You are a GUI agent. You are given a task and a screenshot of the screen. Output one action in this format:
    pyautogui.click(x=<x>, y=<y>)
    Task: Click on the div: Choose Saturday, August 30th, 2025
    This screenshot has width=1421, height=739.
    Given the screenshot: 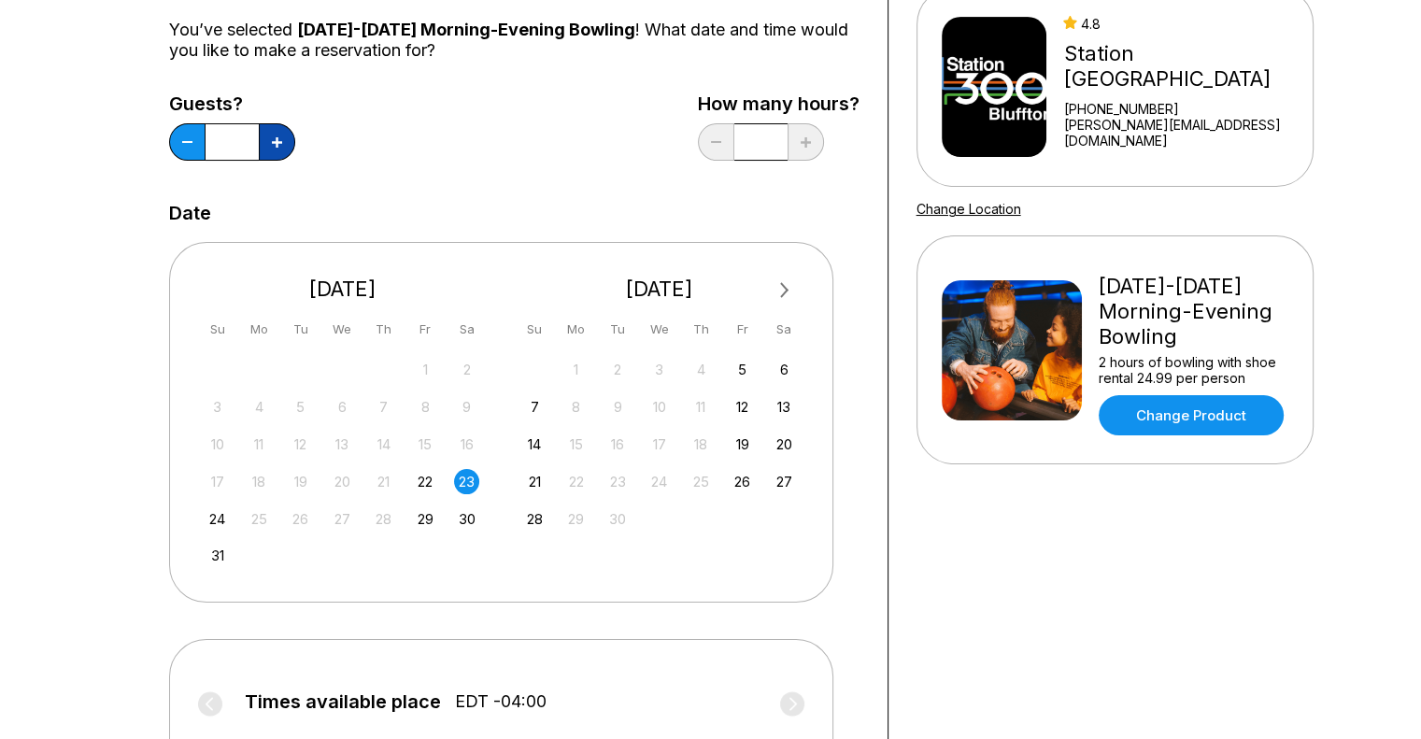 What is the action you would take?
    pyautogui.click(x=466, y=519)
    